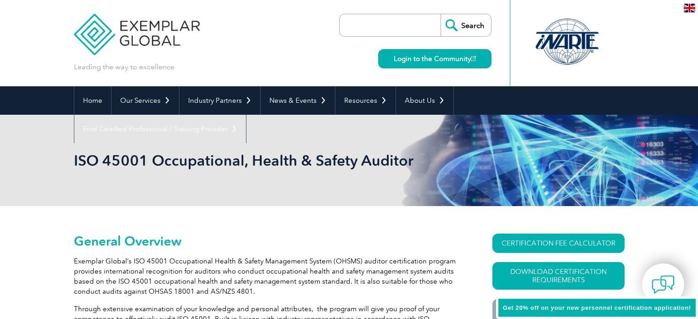 The image size is (698, 319). Describe the element at coordinates (466, 25) in the screenshot. I see `input: Search` at that location.